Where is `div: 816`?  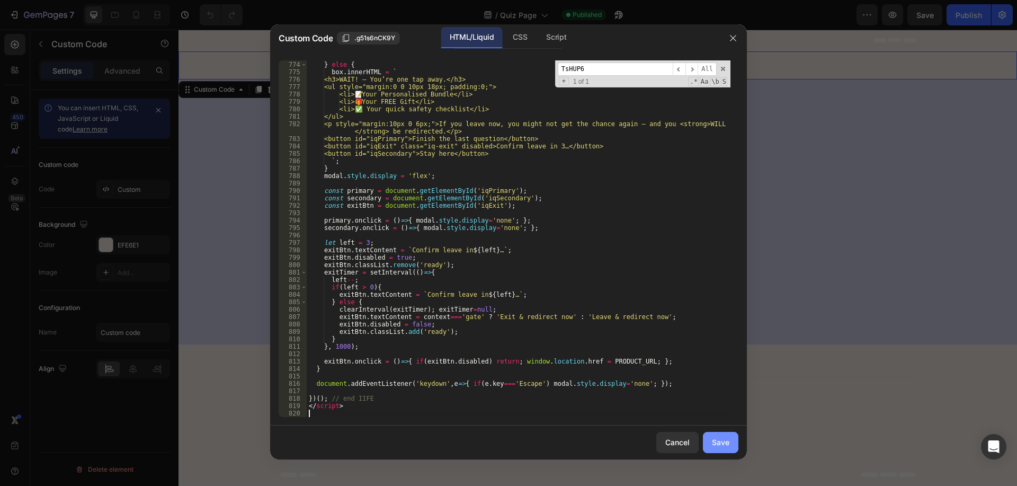
div: 816 is located at coordinates (293, 384).